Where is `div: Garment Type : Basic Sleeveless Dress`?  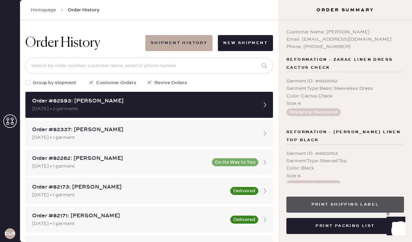
div: Garment Type : Basic Sleeveless Dress is located at coordinates (345, 89).